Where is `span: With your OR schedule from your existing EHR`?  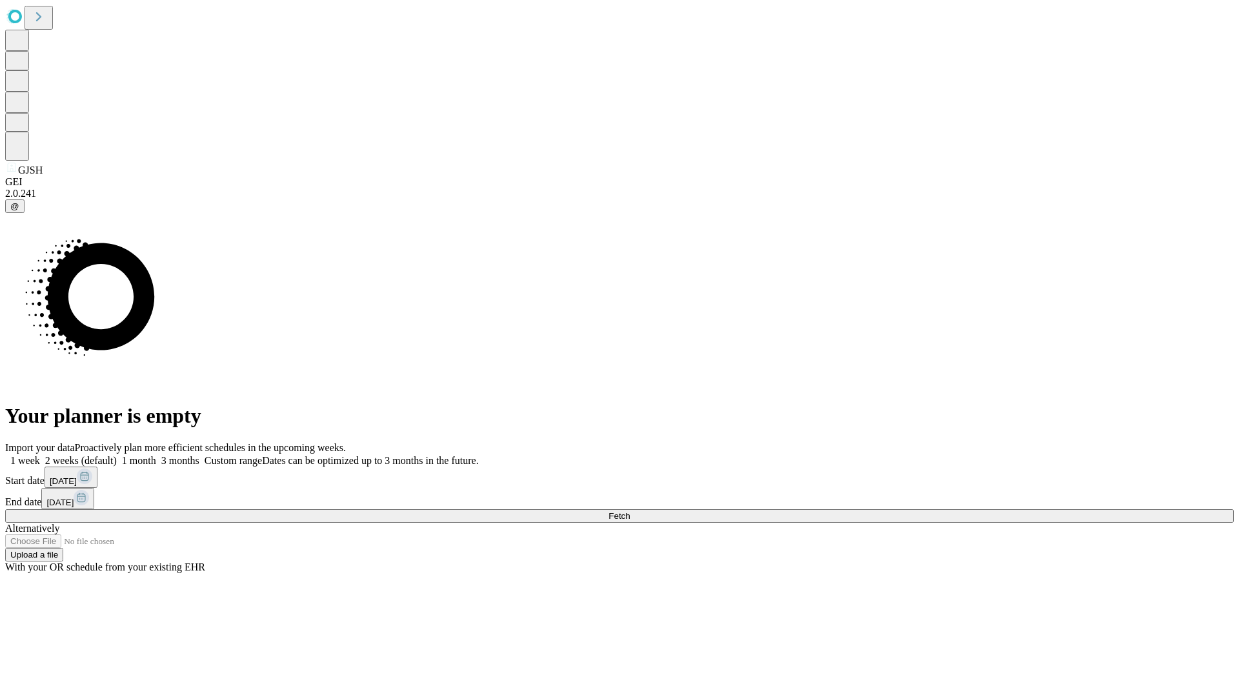 span: With your OR schedule from your existing EHR is located at coordinates (105, 567).